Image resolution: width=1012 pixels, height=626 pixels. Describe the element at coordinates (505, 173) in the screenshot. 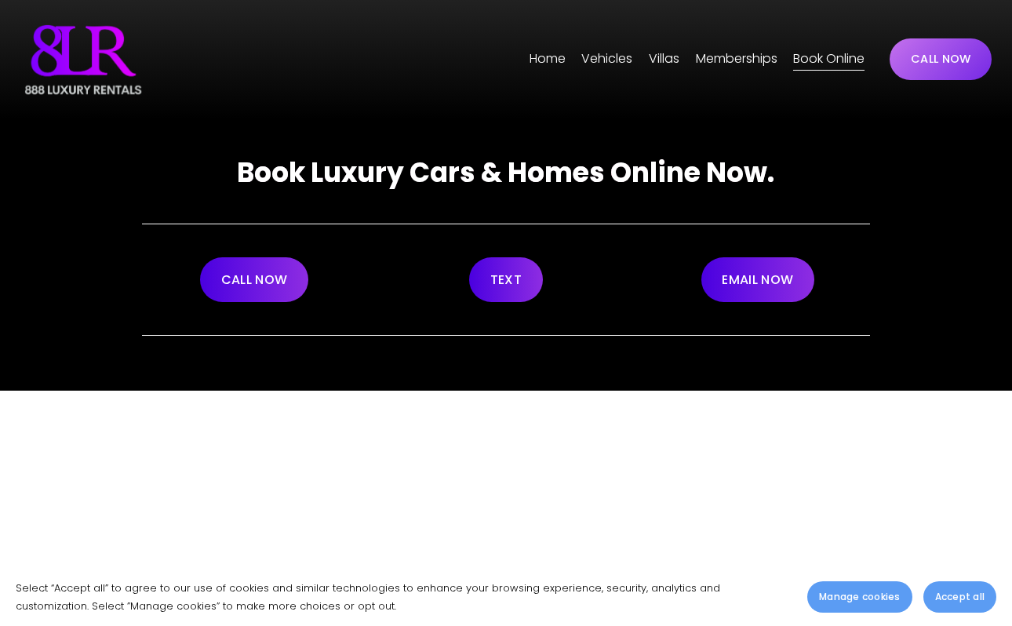

I see `strong: Book Luxury Cars & Homes Online Now.` at that location.